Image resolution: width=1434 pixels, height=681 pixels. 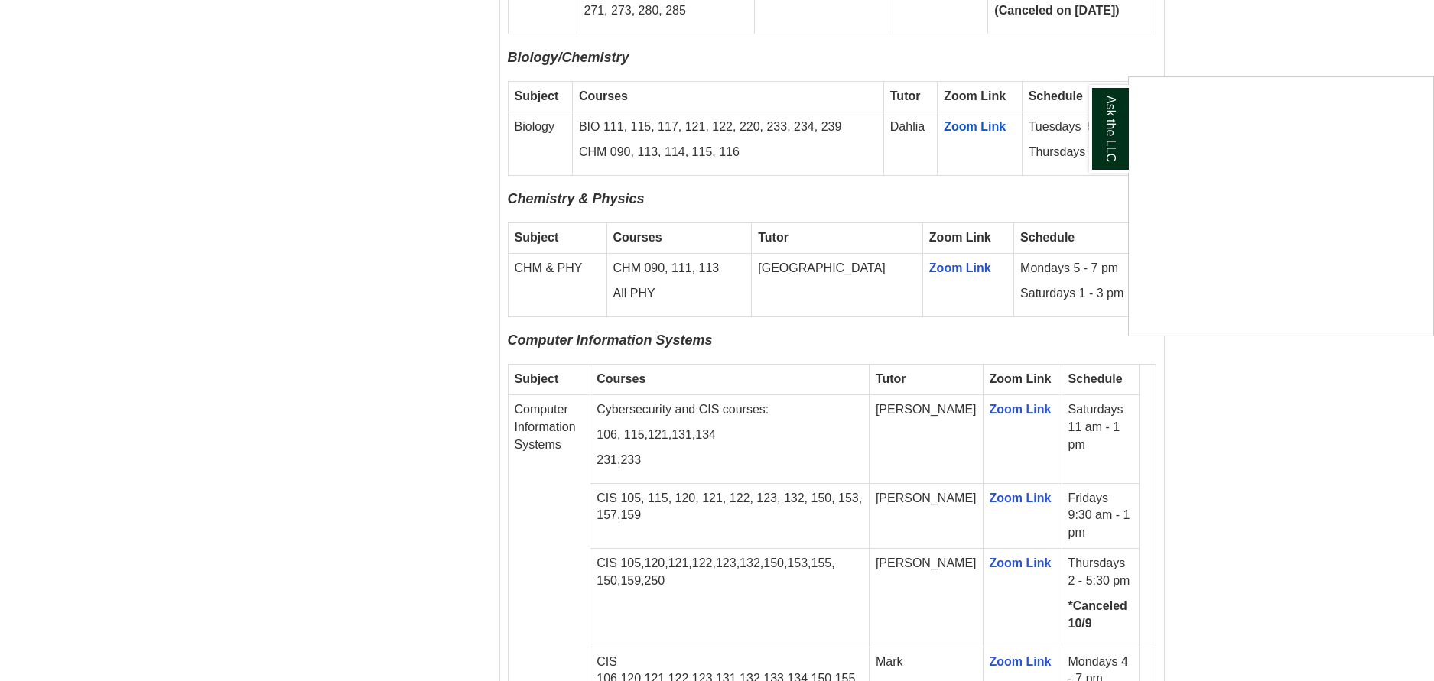 What do you see at coordinates (1109, 128) in the screenshot?
I see `a: Ask the LLC` at bounding box center [1109, 128].